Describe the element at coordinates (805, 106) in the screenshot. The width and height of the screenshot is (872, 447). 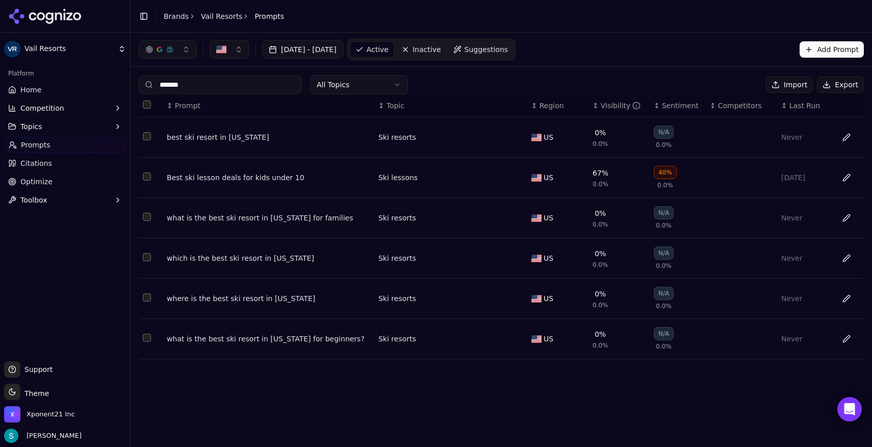
I see `div: ↕Last Run` at that location.